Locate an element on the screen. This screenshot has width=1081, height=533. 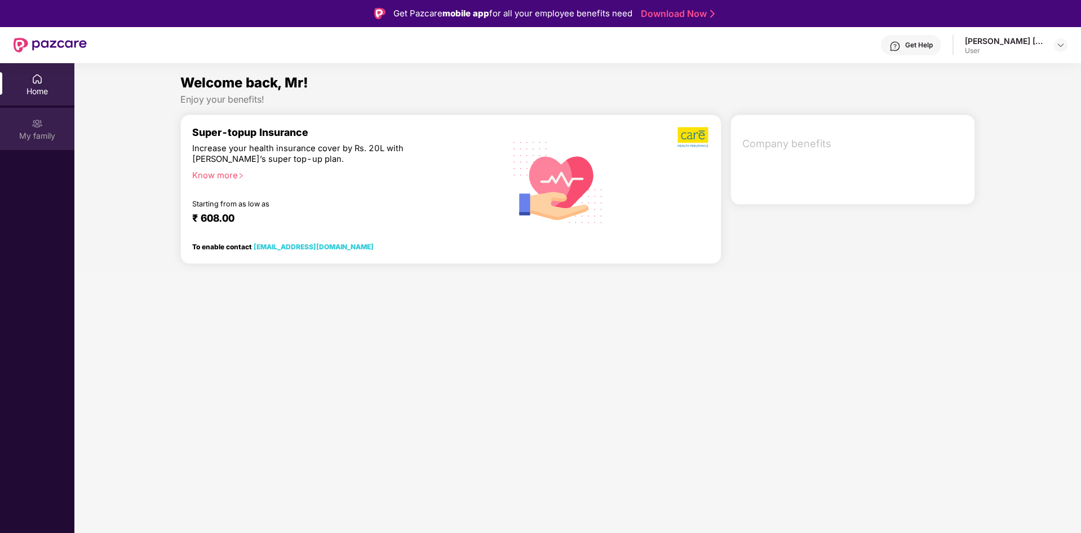
div: Get Pazcare for all your employee benefits need is located at coordinates (513, 14).